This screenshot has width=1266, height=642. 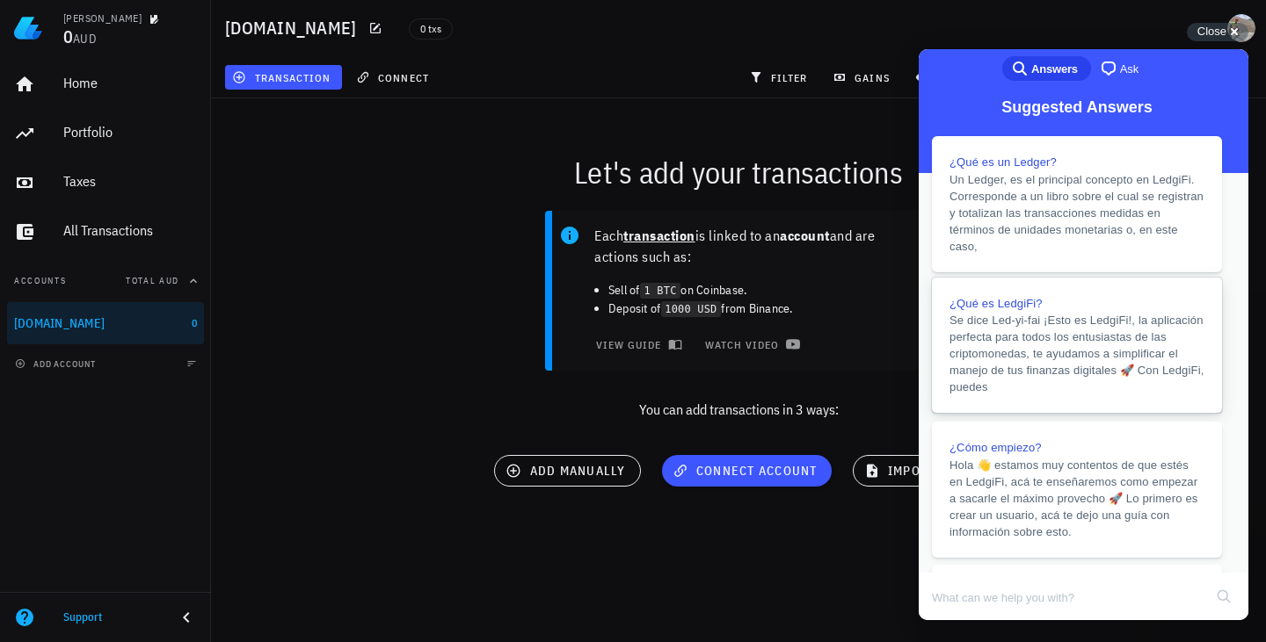 What do you see at coordinates (105, 134) in the screenshot?
I see `a: Portfolio` at bounding box center [105, 134].